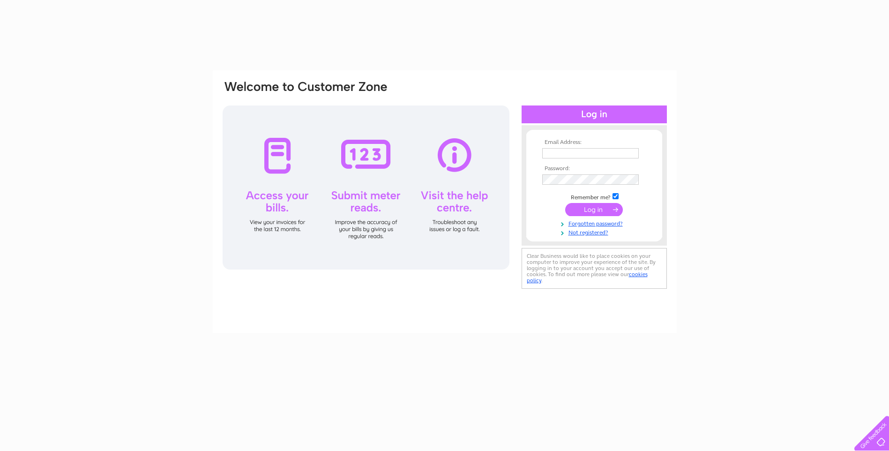 This screenshot has width=889, height=451. Describe the element at coordinates (594, 210) in the screenshot. I see `input: Submit` at that location.